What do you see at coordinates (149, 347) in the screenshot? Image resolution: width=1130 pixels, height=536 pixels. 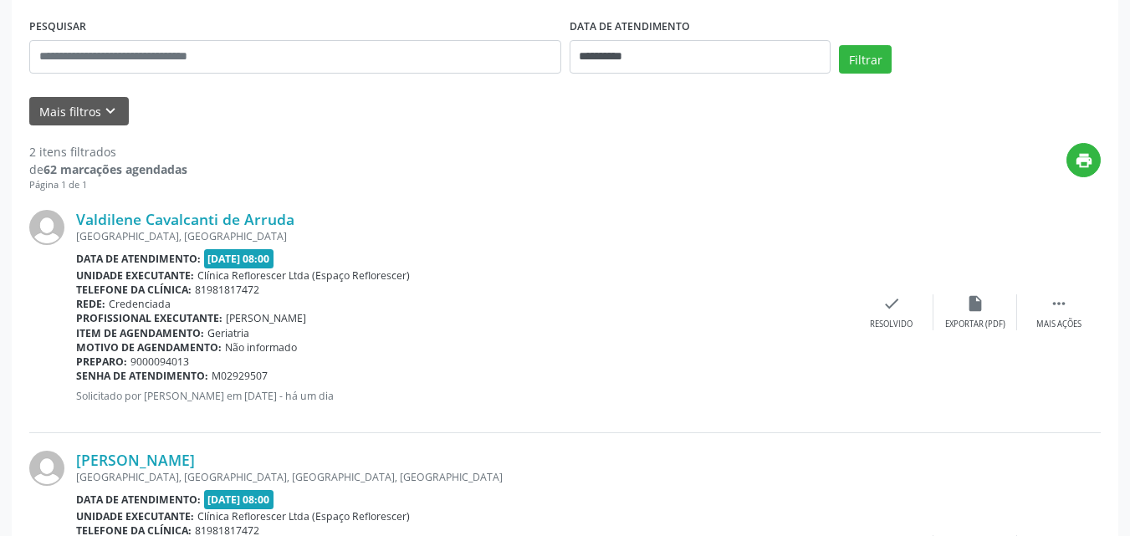 I see `b: Motivo de agendamento:` at bounding box center [149, 347].